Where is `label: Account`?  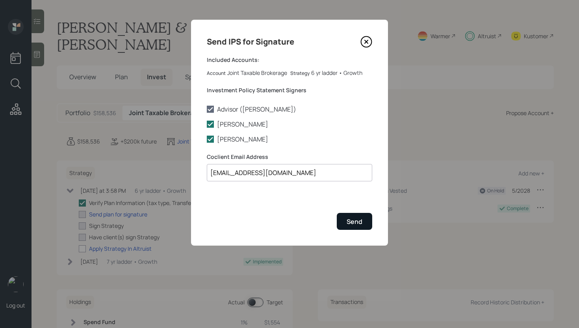 label: Account is located at coordinates (216, 73).